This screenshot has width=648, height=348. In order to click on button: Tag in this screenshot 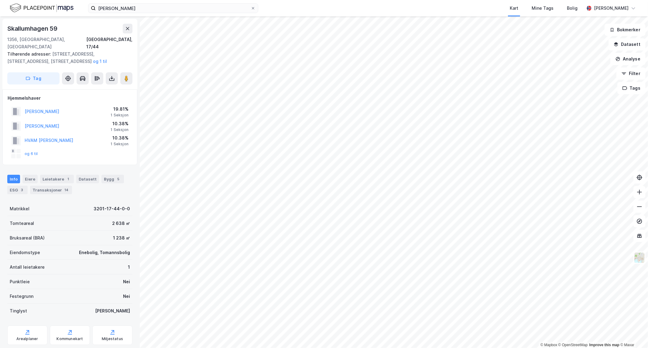, I will do `click(33, 78)`.